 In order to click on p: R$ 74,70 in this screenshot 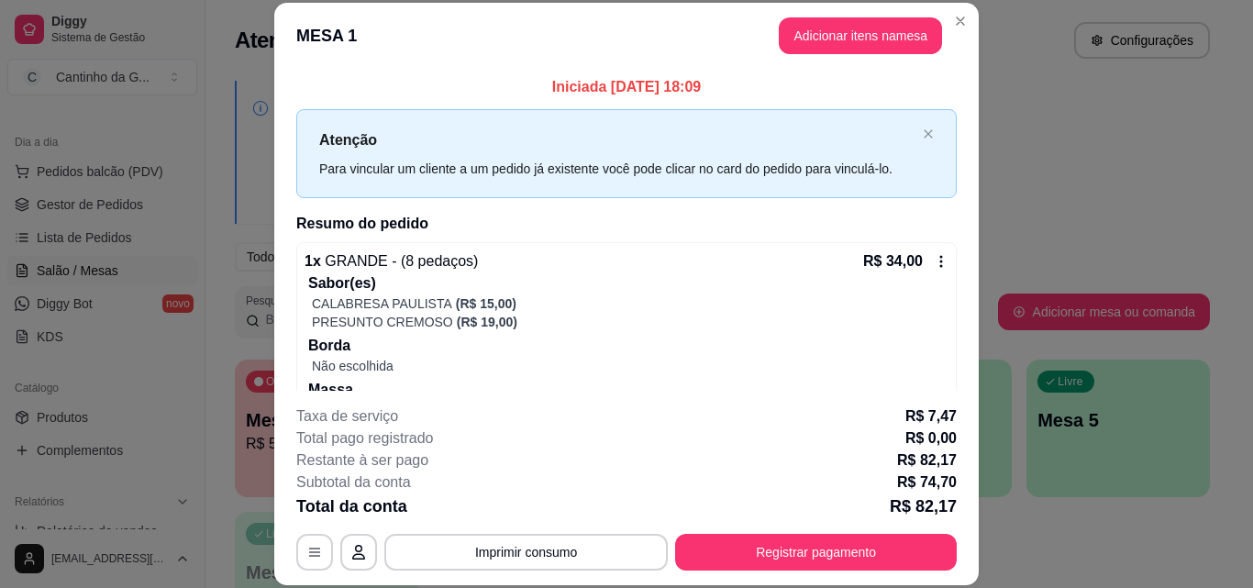, I will do `click(926, 482)`.